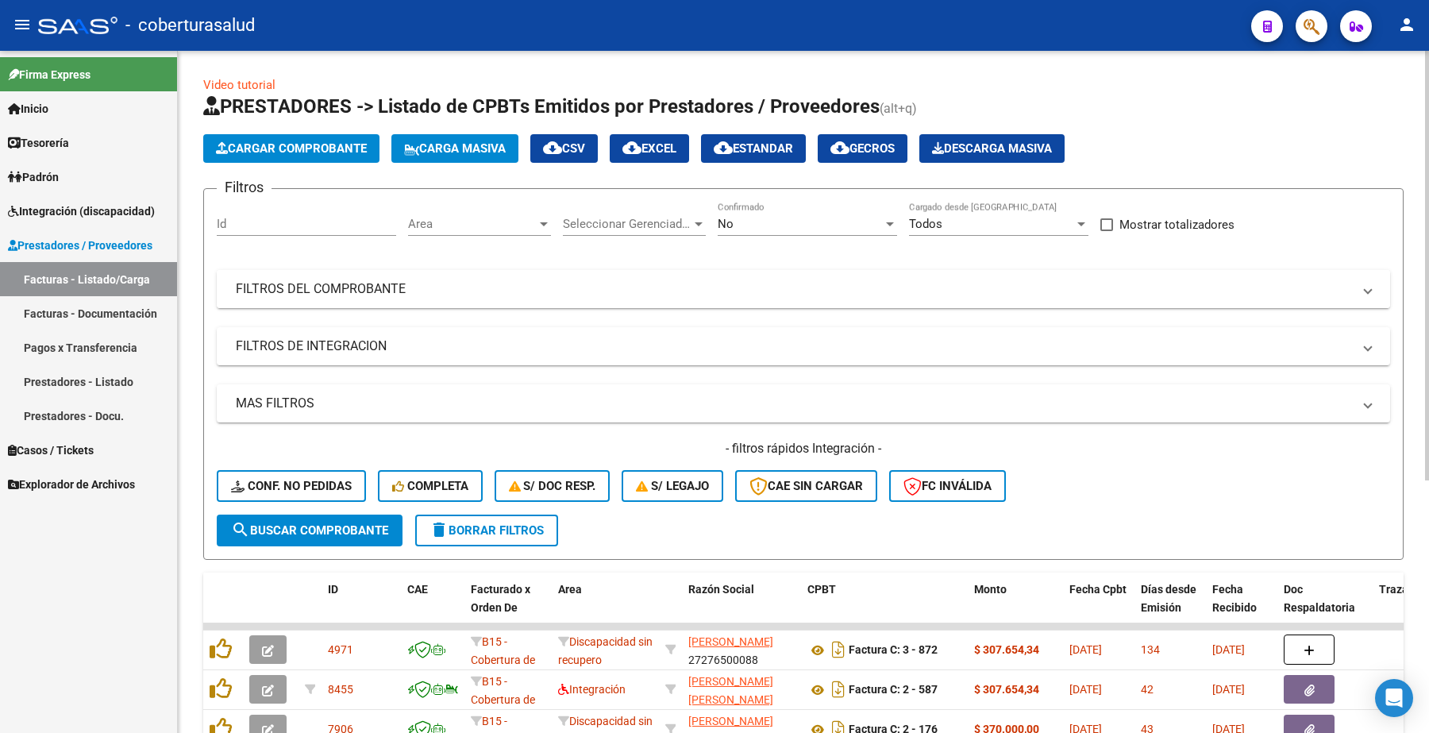 The width and height of the screenshot is (1429, 733). What do you see at coordinates (244, 187) in the screenshot?
I see `h3: Filtros` at bounding box center [244, 187].